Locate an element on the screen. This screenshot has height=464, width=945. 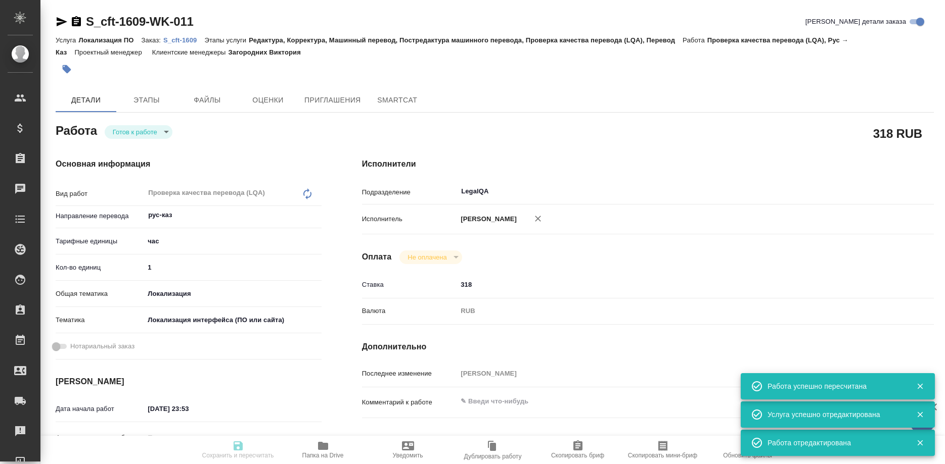
span: Нотариальный заказ is located at coordinates (102, 347).